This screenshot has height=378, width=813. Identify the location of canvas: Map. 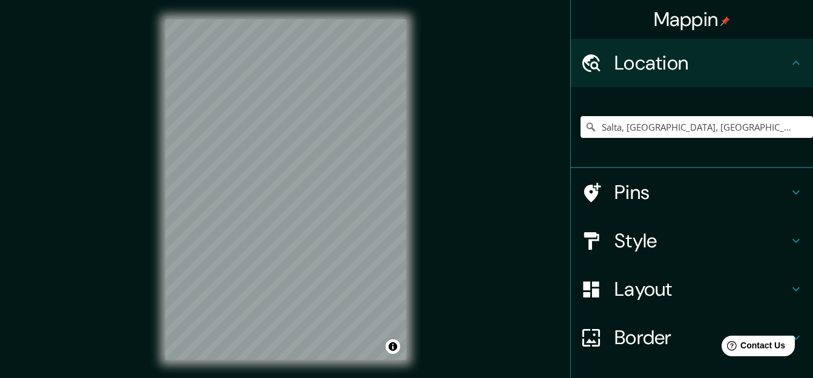
(286, 189).